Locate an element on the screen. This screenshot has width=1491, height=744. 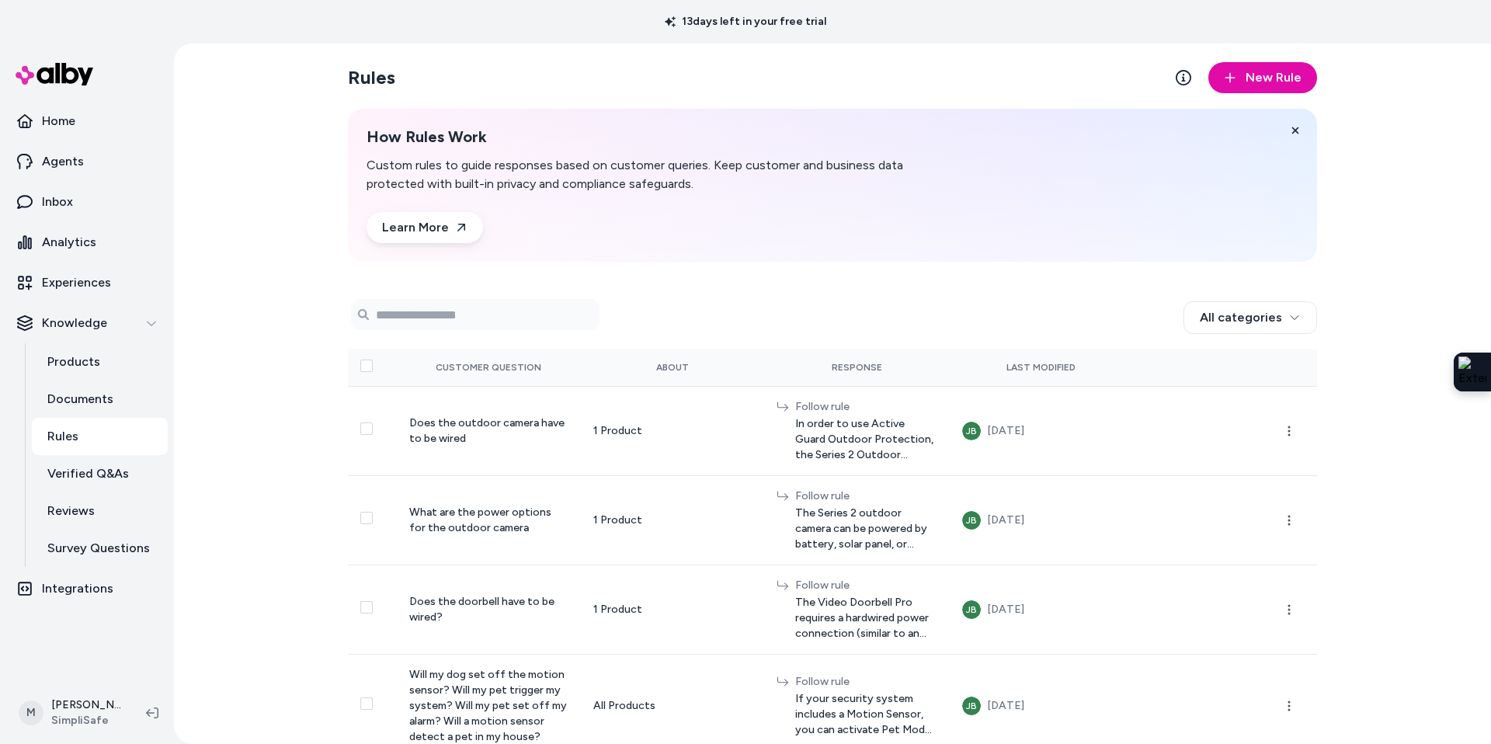
div: Response is located at coordinates (856, 367).